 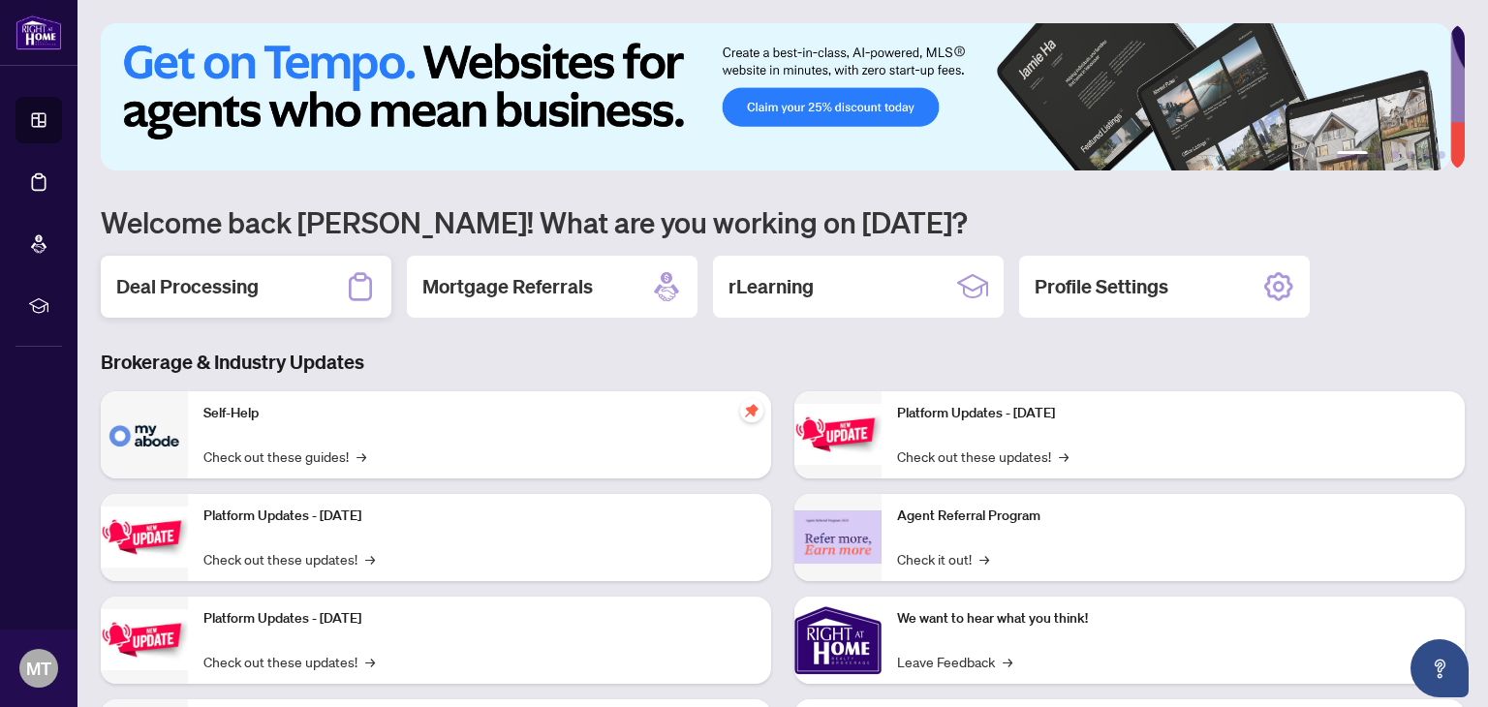 What do you see at coordinates (838, 640) in the screenshot?
I see `img: We want to hear what you think!` at bounding box center [838, 640].